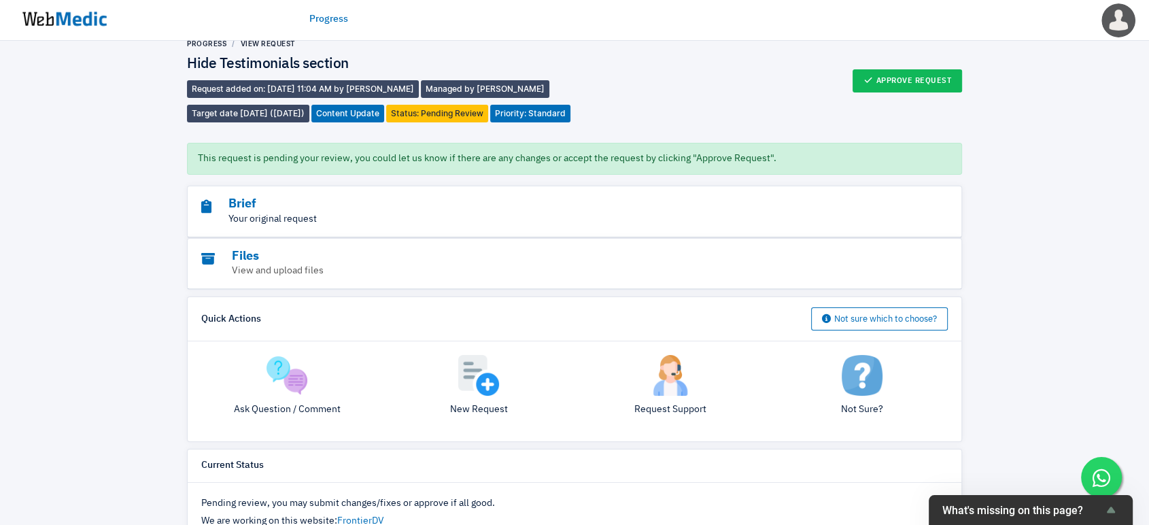  What do you see at coordinates (537, 204) in the screenshot?
I see `h3: Brief` at bounding box center [537, 204].